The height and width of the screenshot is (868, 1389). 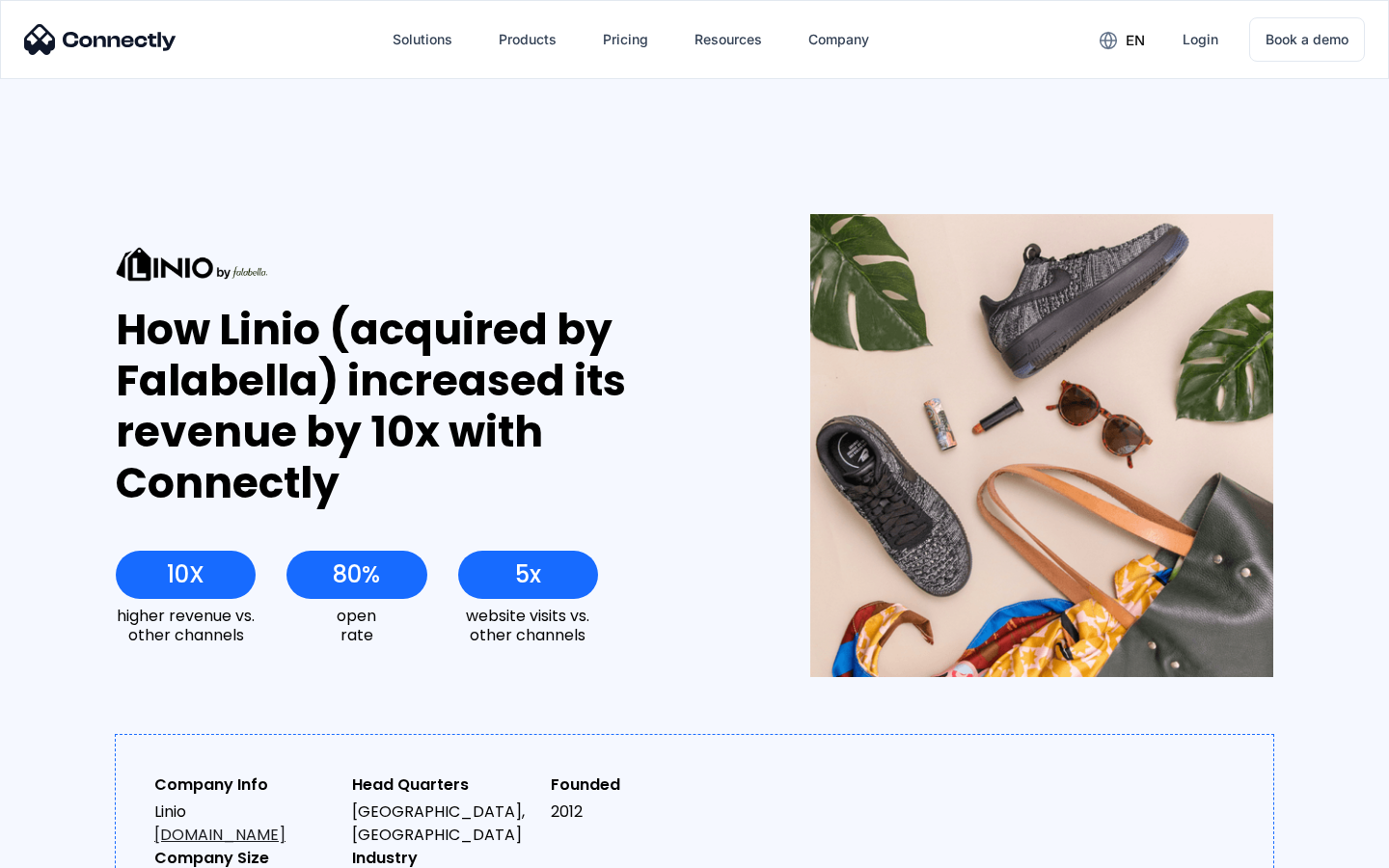 What do you see at coordinates (728, 39) in the screenshot?
I see `div: Resources` at bounding box center [728, 39].